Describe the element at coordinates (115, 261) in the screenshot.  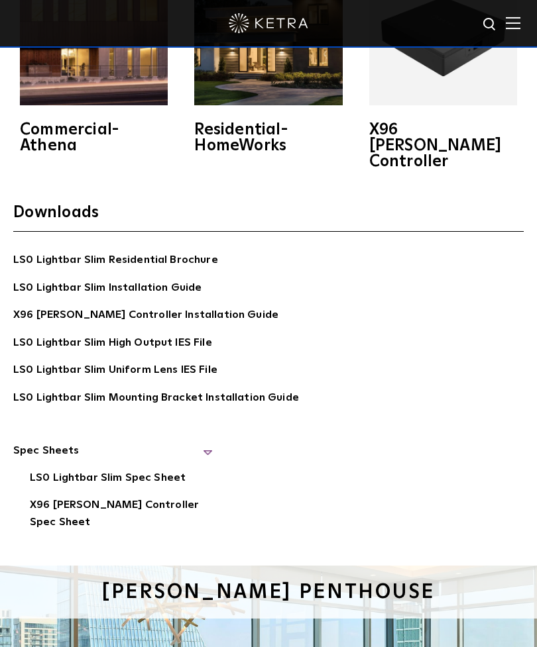
I see `a: LS0 Lightbar Slim Residential Brochure` at that location.